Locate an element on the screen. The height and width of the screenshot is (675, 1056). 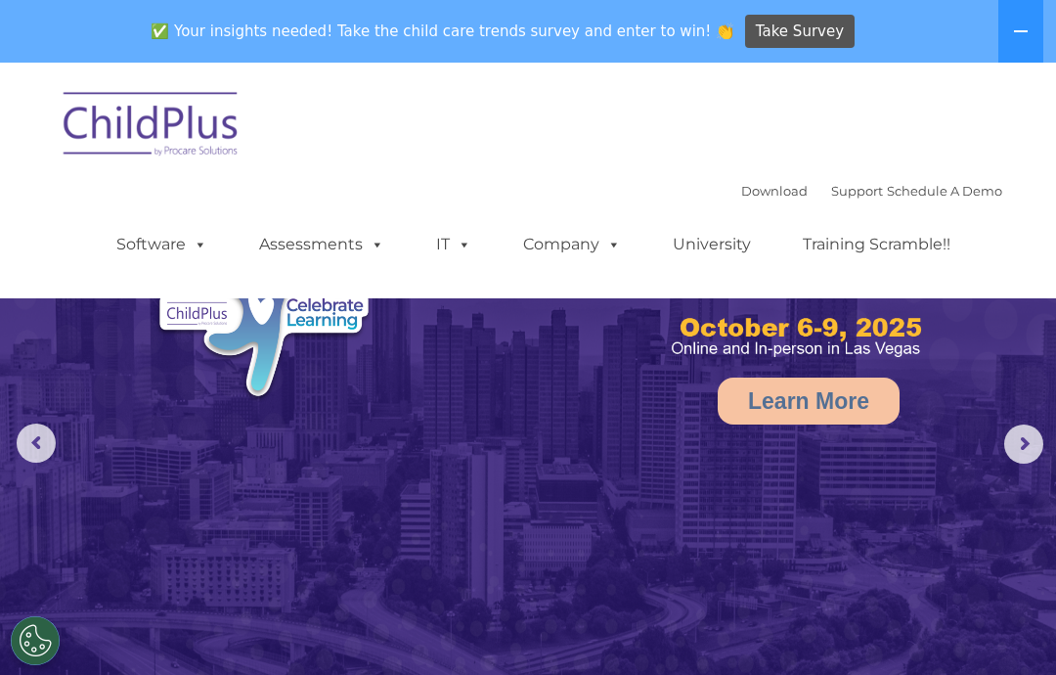
a: Assessments is located at coordinates (322, 244).